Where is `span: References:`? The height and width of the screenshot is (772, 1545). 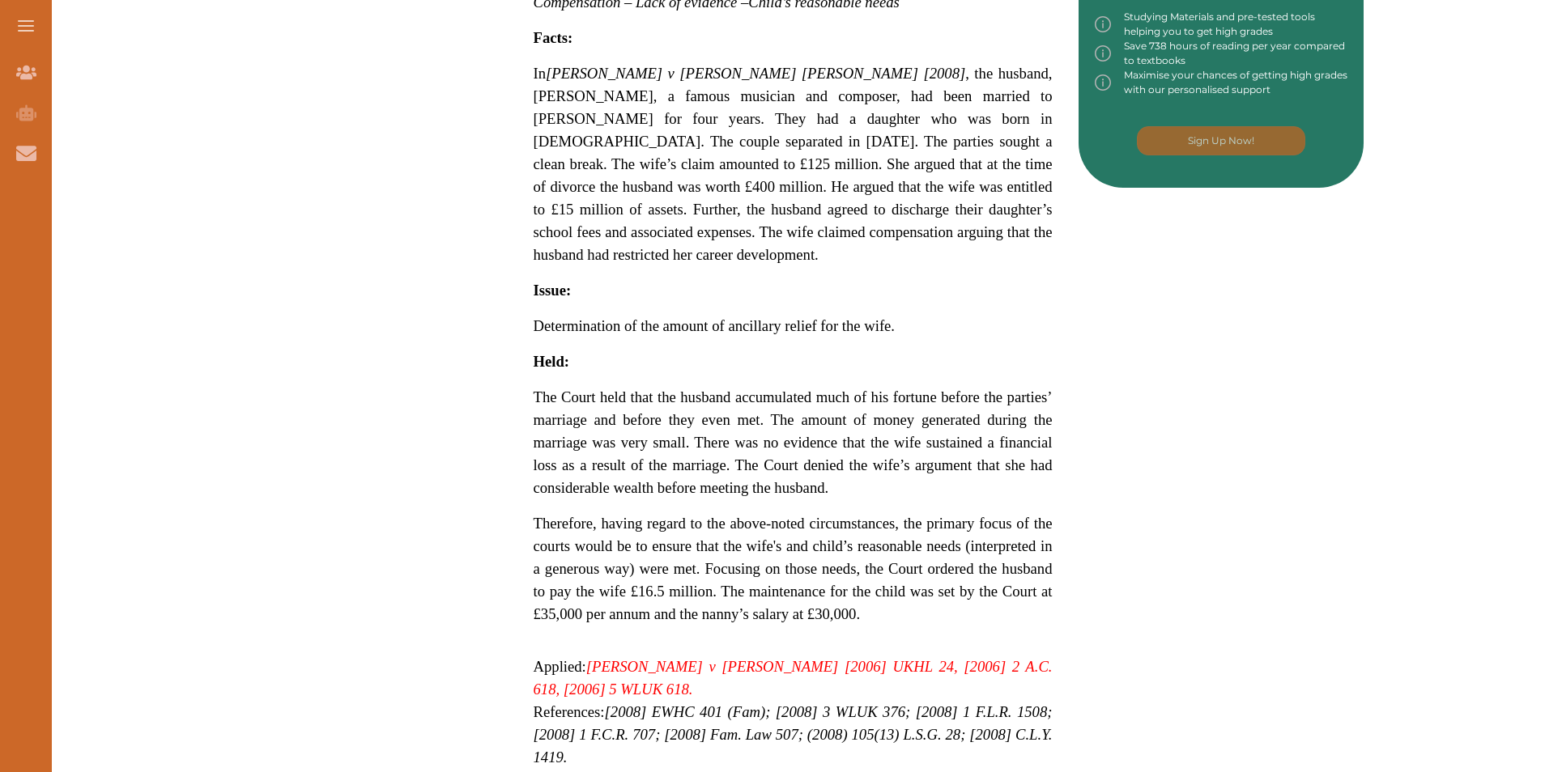
span: References: is located at coordinates (793, 734).